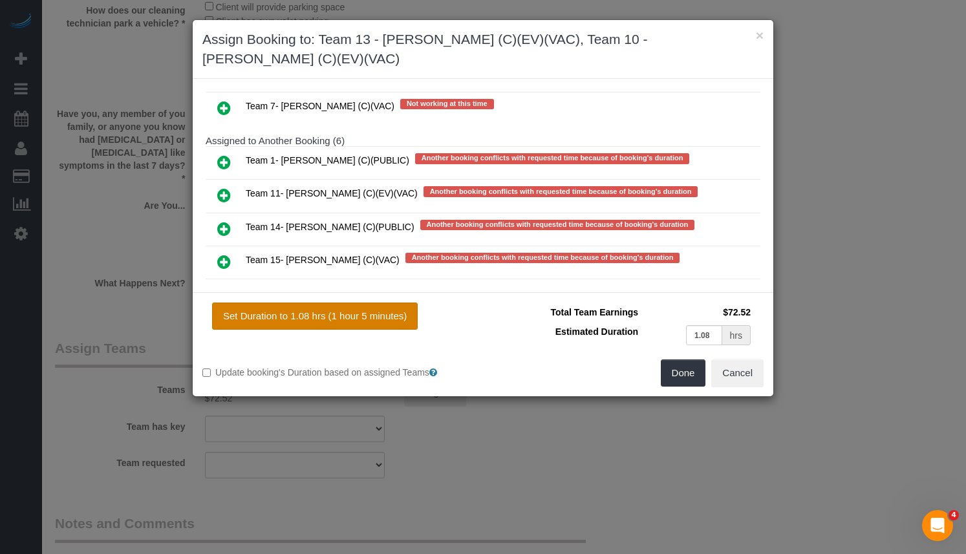 This screenshot has width=966, height=554. I want to click on label: Update booking's Duration based on assigned Teams, so click(337, 372).